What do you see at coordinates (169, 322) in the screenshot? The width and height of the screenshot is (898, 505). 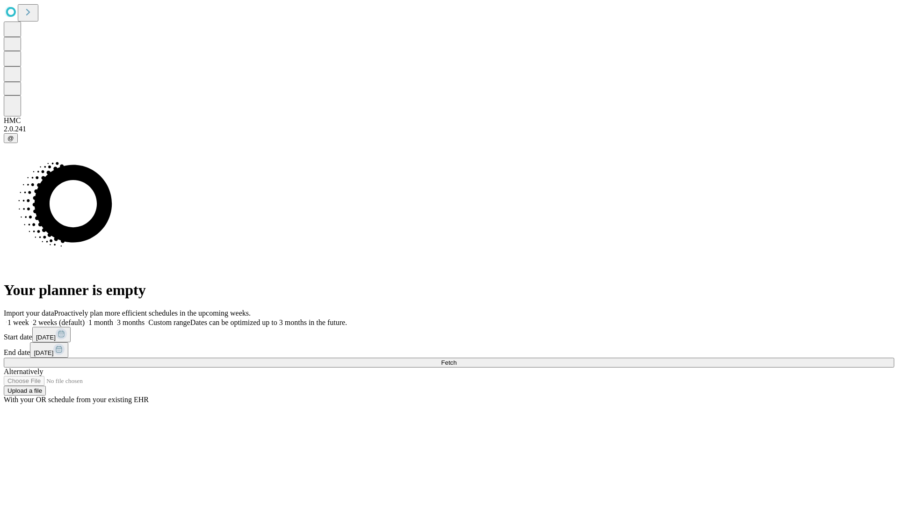 I see `span: Custom range` at bounding box center [169, 322].